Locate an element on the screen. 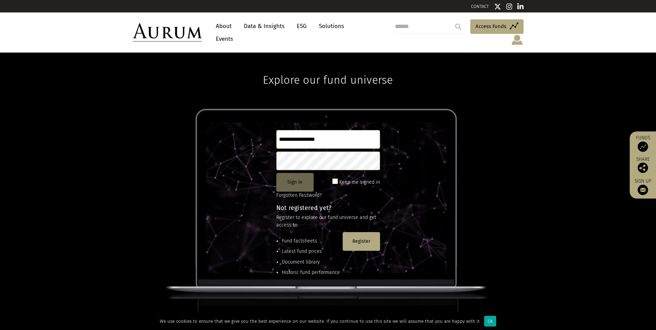  li: Document library is located at coordinates (311, 262).